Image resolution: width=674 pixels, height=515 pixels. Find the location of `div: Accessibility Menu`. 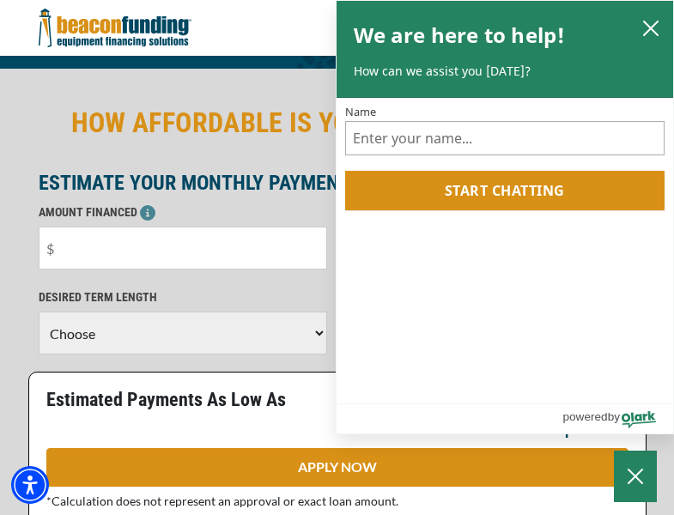

div: Accessibility Menu is located at coordinates (30, 485).